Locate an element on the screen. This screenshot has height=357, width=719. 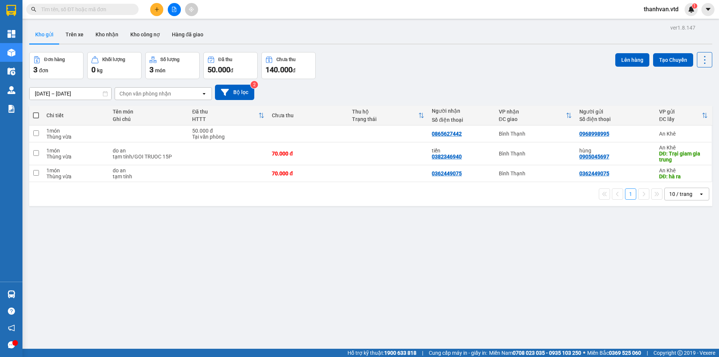
button: Kho nhận is located at coordinates (107, 34).